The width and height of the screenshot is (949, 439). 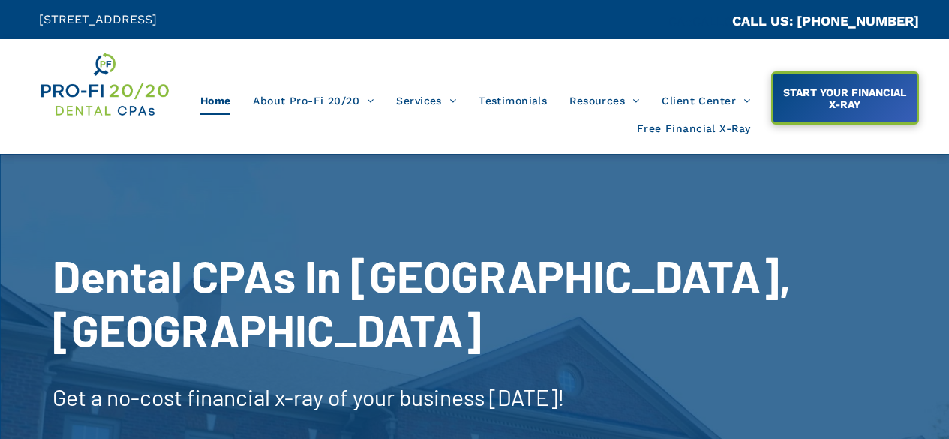 What do you see at coordinates (693, 129) in the screenshot?
I see `a: Free Financial X-Ray` at bounding box center [693, 129].